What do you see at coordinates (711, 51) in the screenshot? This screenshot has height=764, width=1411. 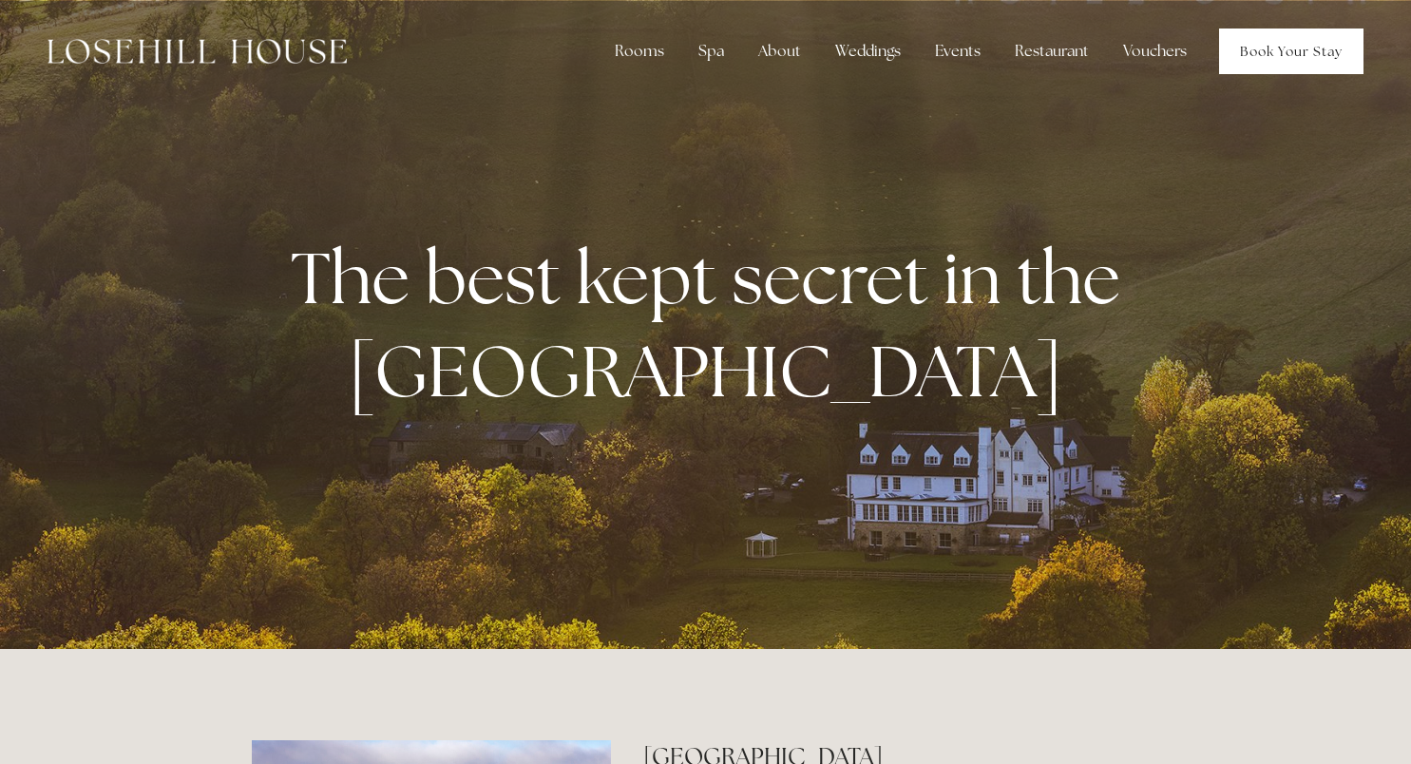 I see `div: Spa` at bounding box center [711, 51].